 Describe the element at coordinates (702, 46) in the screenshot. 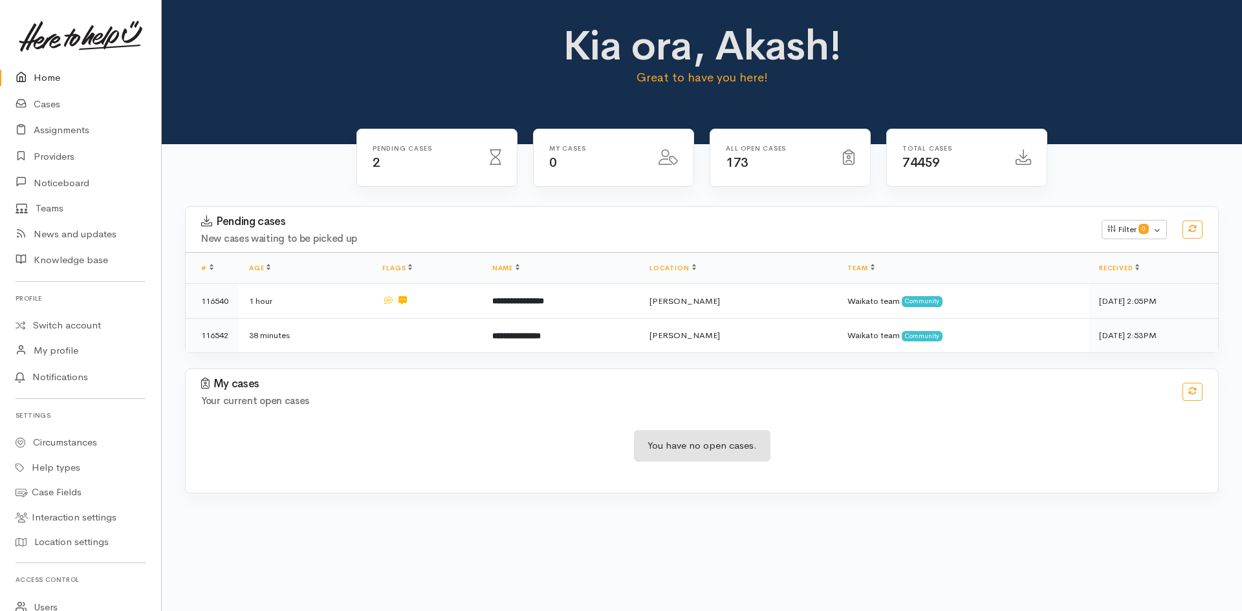

I see `h1: Kia ora, Akash!` at that location.